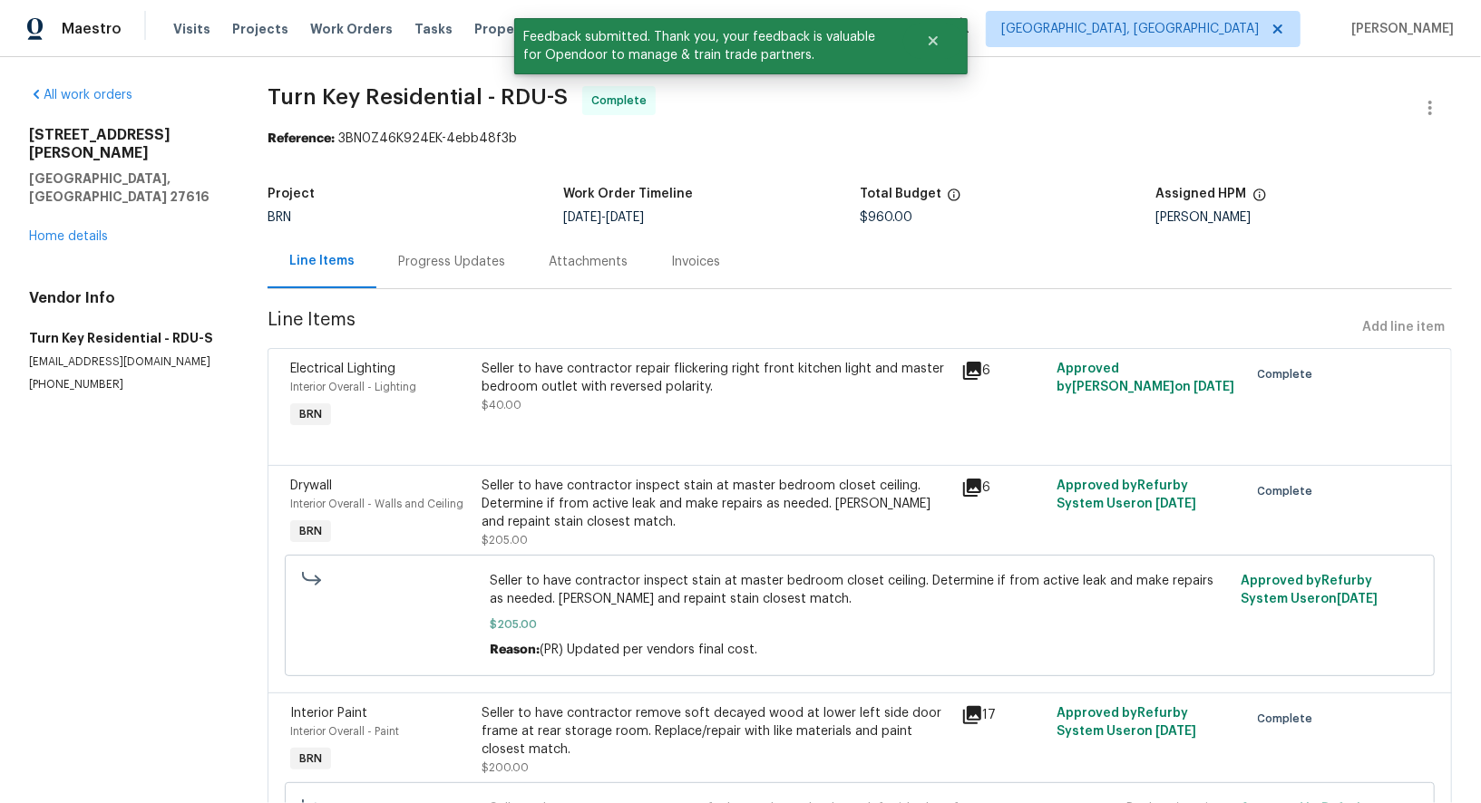 This screenshot has width=1481, height=803. What do you see at coordinates (501, 405) in the screenshot?
I see `span: $40.00` at bounding box center [501, 405].